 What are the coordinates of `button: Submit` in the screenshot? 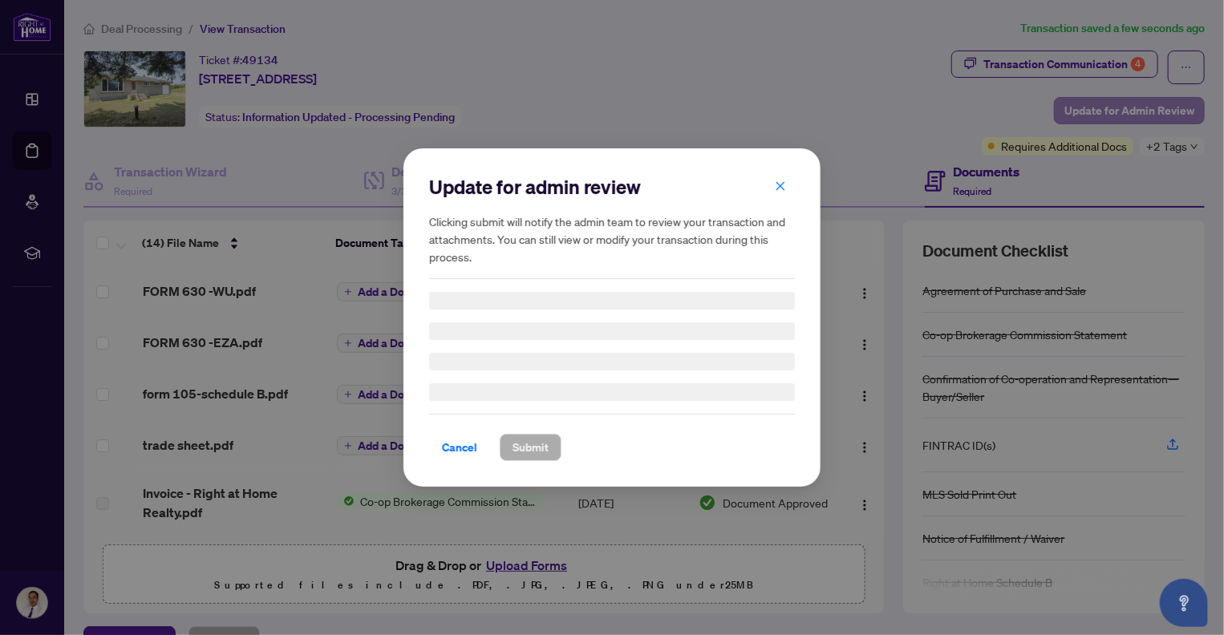 It's located at (530, 448).